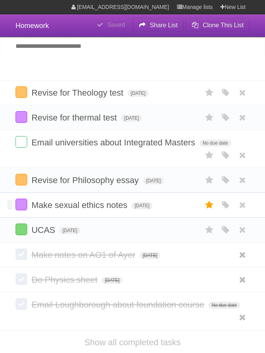 The height and width of the screenshot is (353, 265). I want to click on b: Share List, so click(164, 25).